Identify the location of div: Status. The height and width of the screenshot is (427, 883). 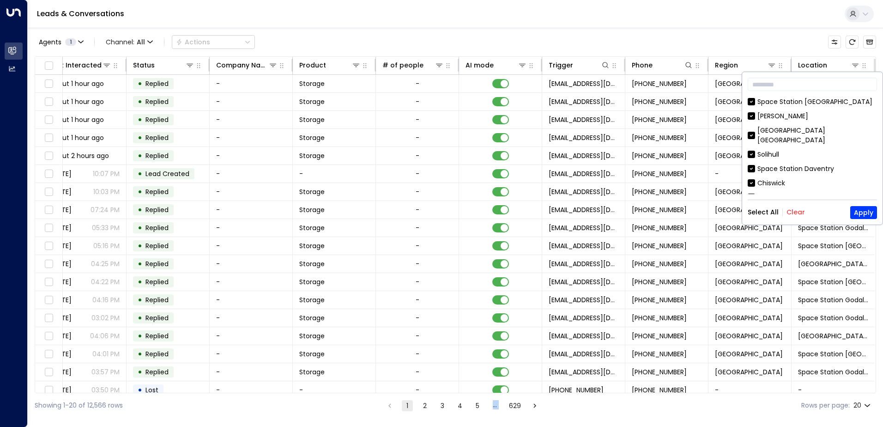
(144, 65).